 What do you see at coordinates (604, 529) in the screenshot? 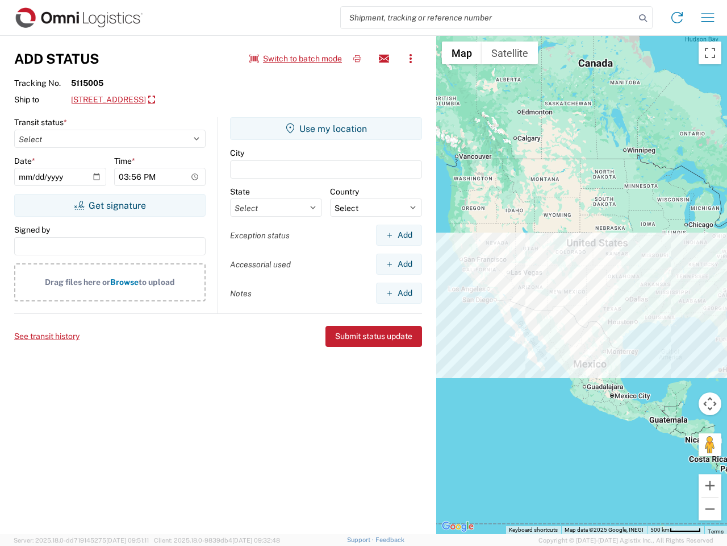
I see `span: Map data ©2025 Google, INEGI` at bounding box center [604, 529].